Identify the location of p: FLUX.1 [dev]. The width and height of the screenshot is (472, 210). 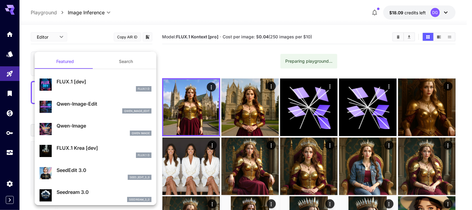
(104, 82).